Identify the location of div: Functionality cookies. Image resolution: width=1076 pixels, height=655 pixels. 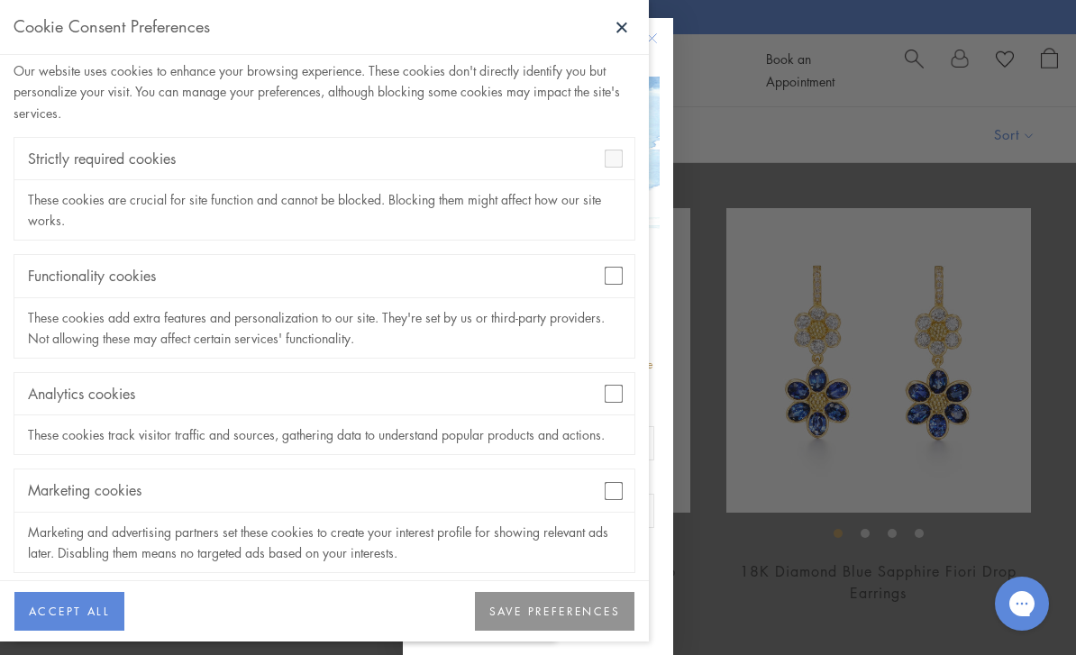
(325, 276).